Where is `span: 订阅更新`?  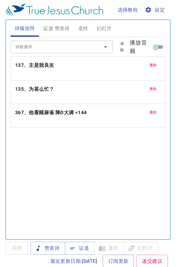
span: 订阅更新 is located at coordinates (118, 261).